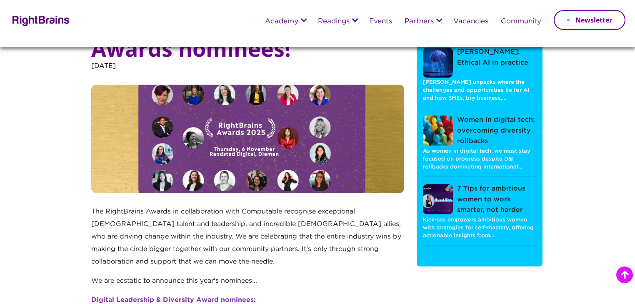 The image size is (635, 304). What do you see at coordinates (282, 22) in the screenshot?
I see `a: Academy` at bounding box center [282, 22].